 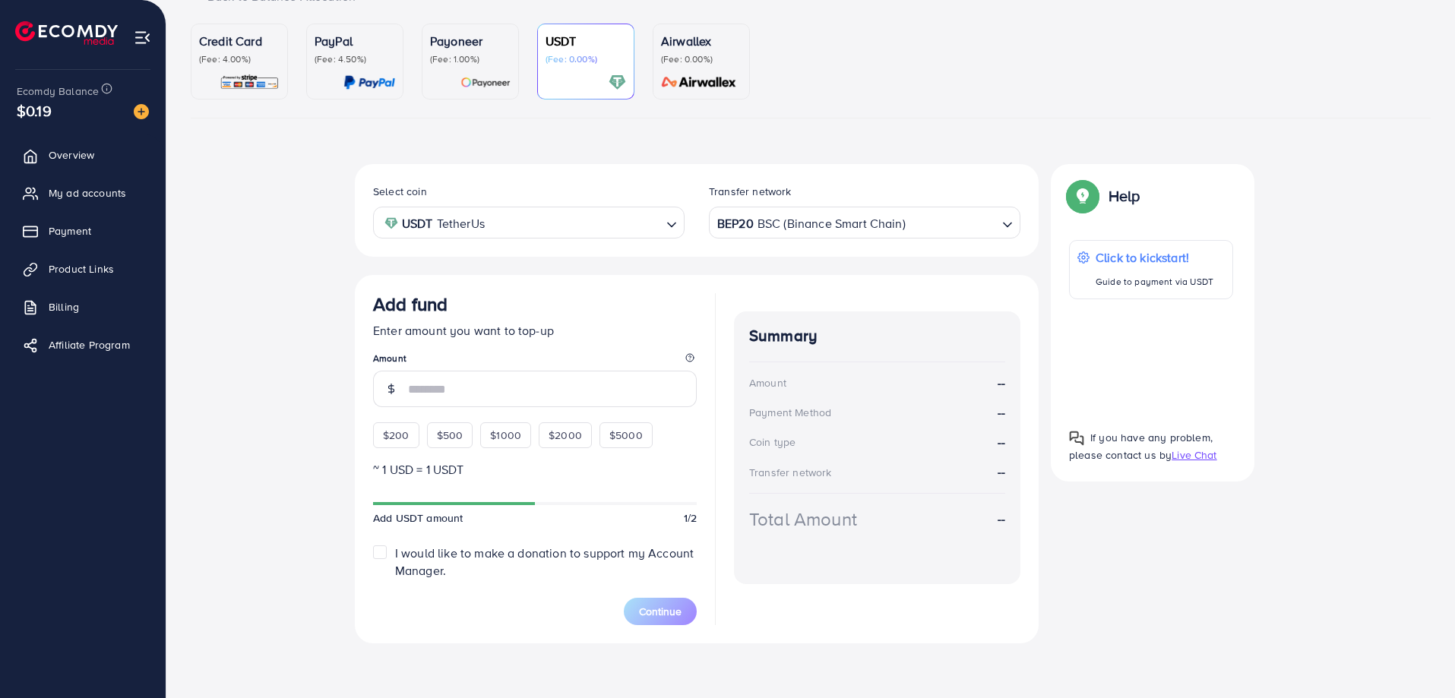 I want to click on a: My ad accounts, so click(x=83, y=193).